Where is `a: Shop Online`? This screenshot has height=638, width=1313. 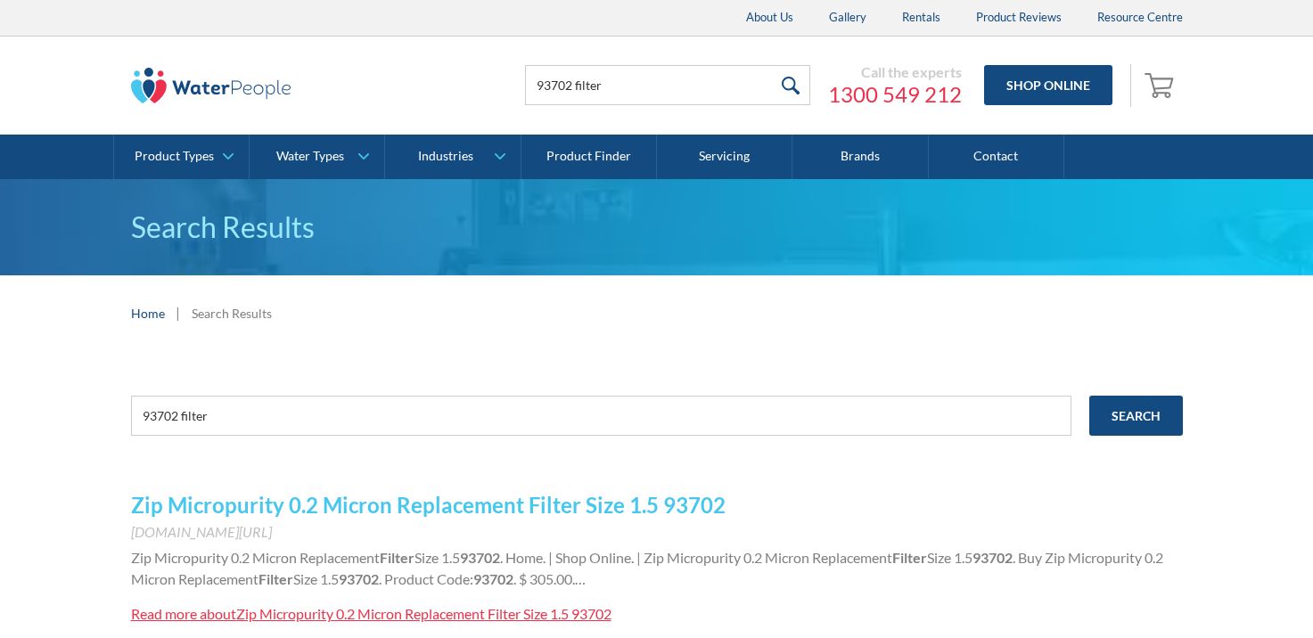
a: Shop Online is located at coordinates (1048, 85).